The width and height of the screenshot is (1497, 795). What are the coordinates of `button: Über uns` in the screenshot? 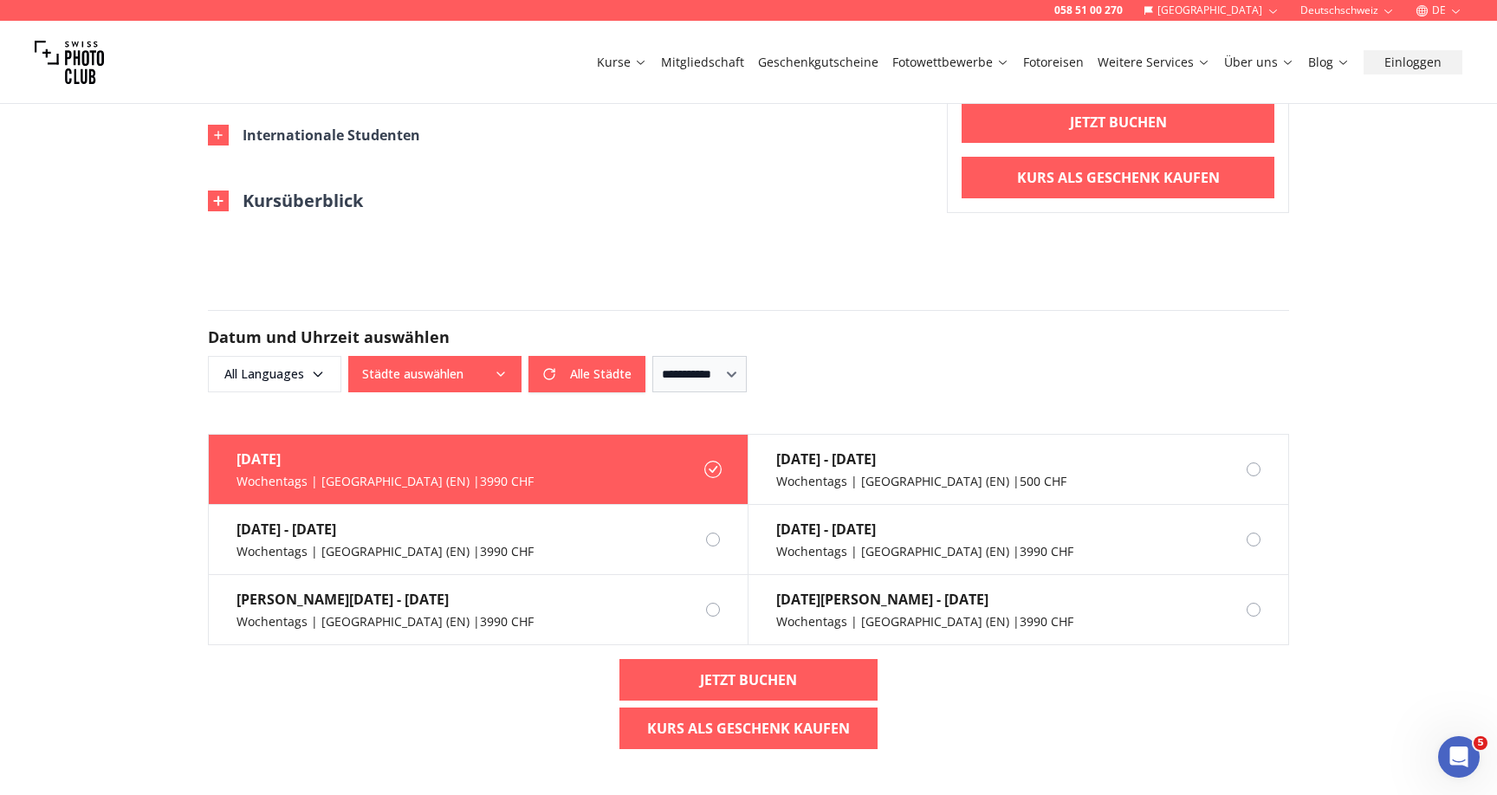 It's located at (1259, 62).